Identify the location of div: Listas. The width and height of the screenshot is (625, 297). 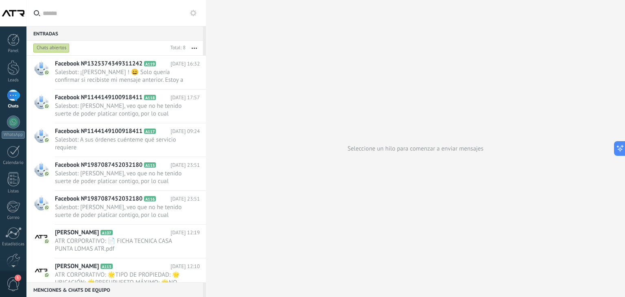
(13, 191).